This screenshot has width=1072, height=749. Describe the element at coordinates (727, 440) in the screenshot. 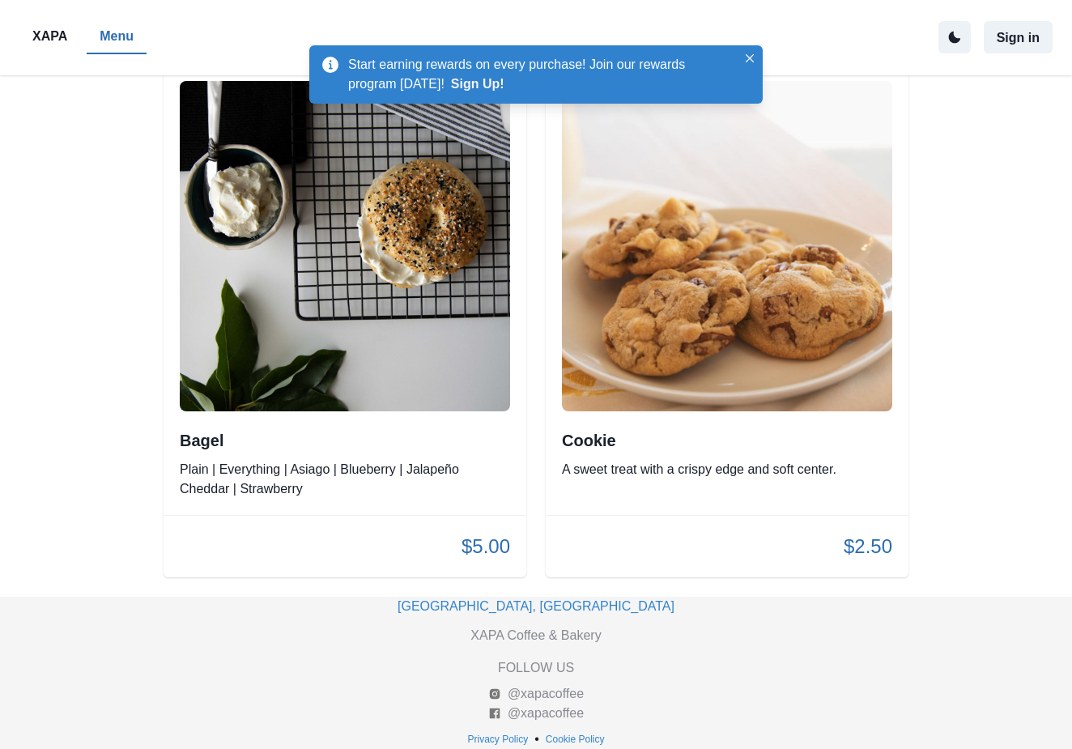

I see `h2: Cookie` at that location.